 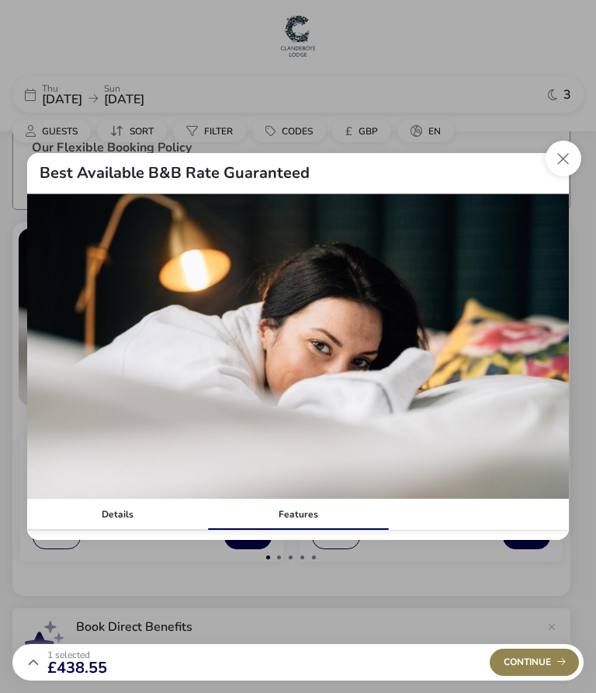 What do you see at coordinates (564, 158) in the screenshot?
I see `button: Close modal` at bounding box center [564, 158].